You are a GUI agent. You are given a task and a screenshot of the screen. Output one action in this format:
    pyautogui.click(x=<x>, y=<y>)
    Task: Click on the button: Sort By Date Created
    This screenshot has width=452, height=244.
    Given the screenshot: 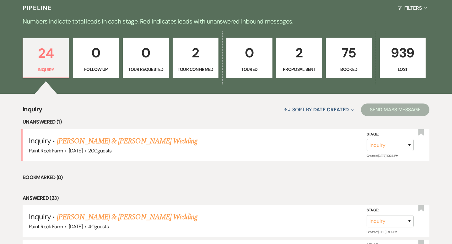 What is the action you would take?
    pyautogui.click(x=318, y=110)
    